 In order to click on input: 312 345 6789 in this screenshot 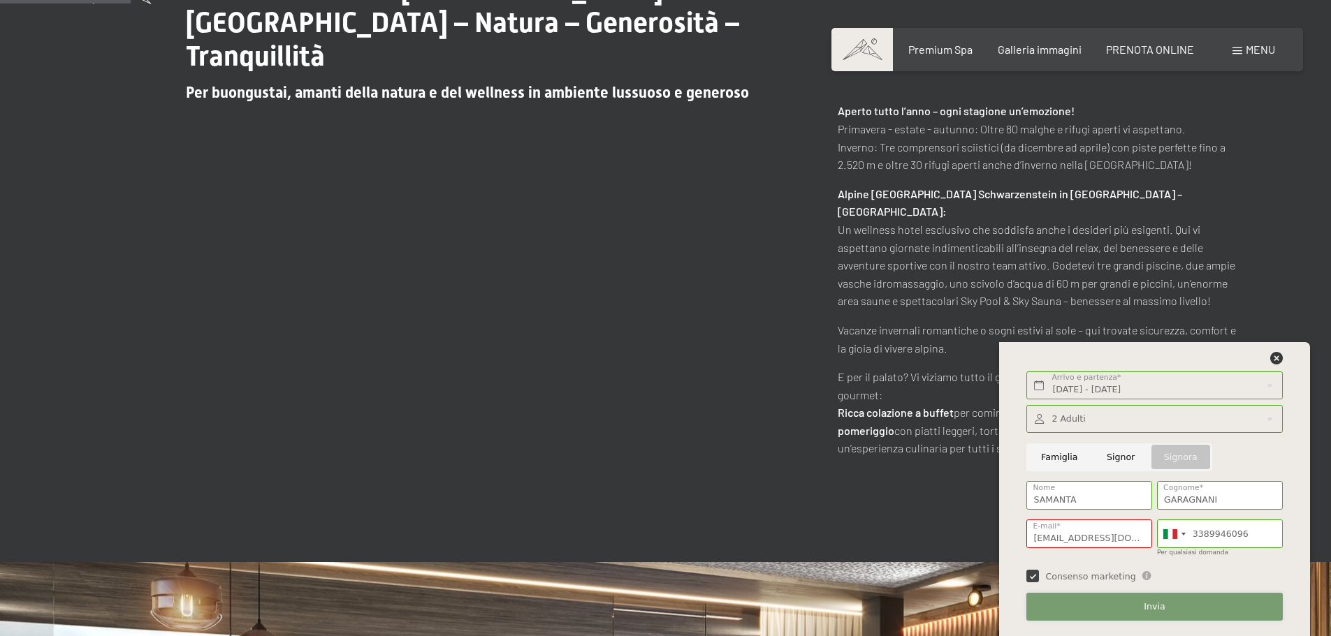, I will do `click(1220, 534)`.